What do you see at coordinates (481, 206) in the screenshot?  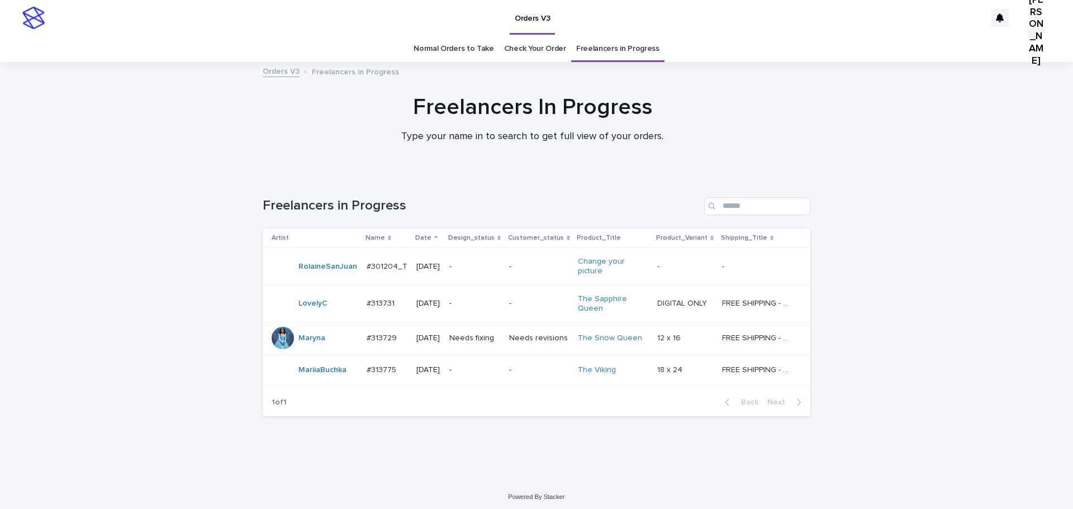 I see `h1: Freelancers in Progress` at bounding box center [481, 206].